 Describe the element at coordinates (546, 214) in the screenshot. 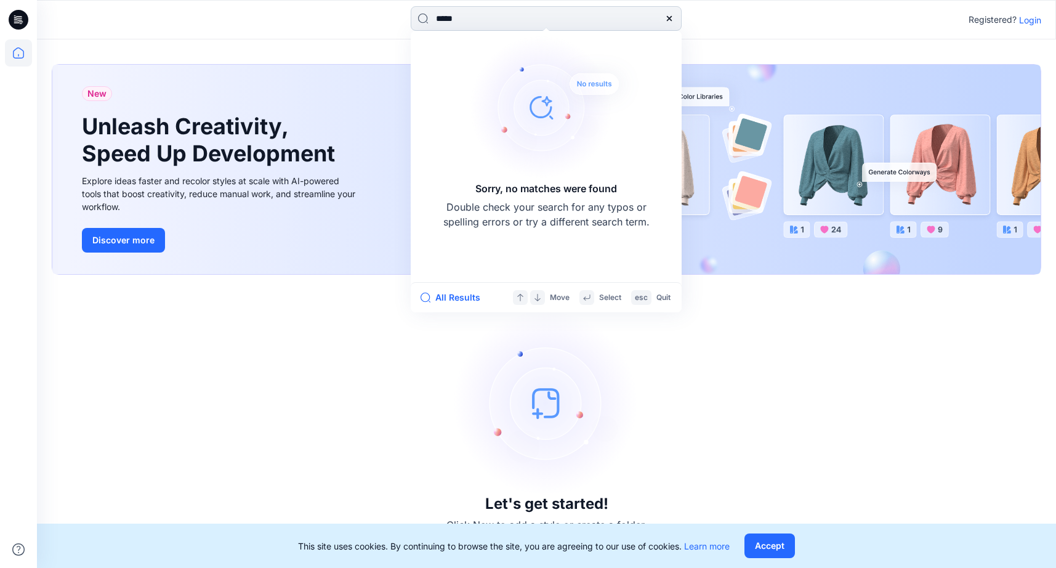

I see `p: Double check your search for any typos or spelling errors or try a different search term.` at that location.